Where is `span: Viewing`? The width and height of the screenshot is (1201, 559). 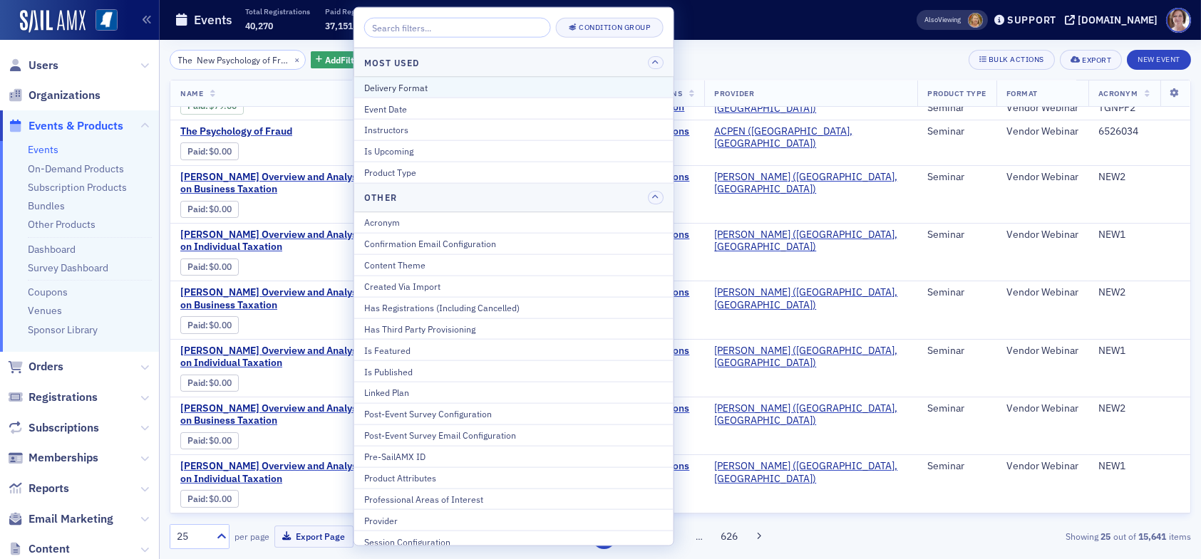 span: Viewing is located at coordinates (942, 20).